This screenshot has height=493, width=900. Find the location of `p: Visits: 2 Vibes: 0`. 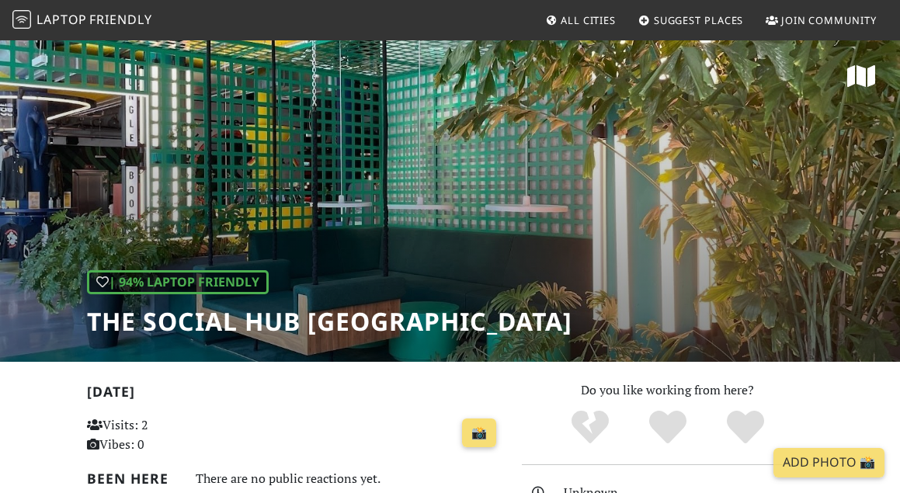

p: Visits: 2 Vibes: 0 is located at coordinates (150, 435).